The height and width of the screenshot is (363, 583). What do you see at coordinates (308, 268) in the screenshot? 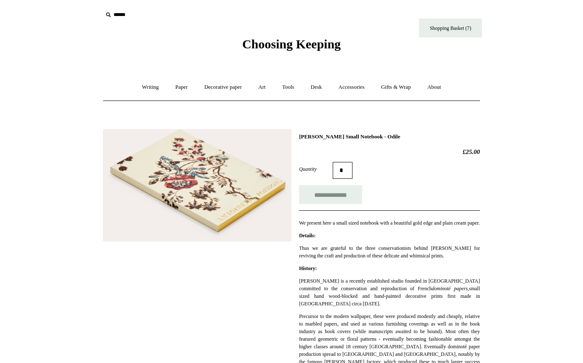
I see `strong: History:` at bounding box center [308, 268].